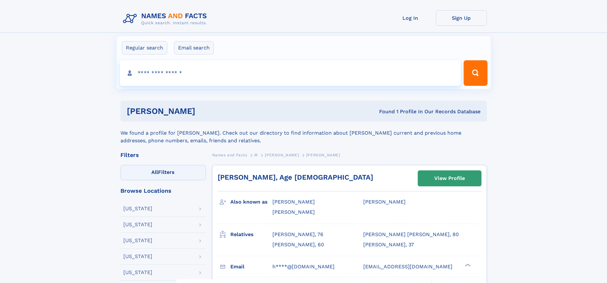 The image size is (607, 283). I want to click on span: M, so click(256, 155).